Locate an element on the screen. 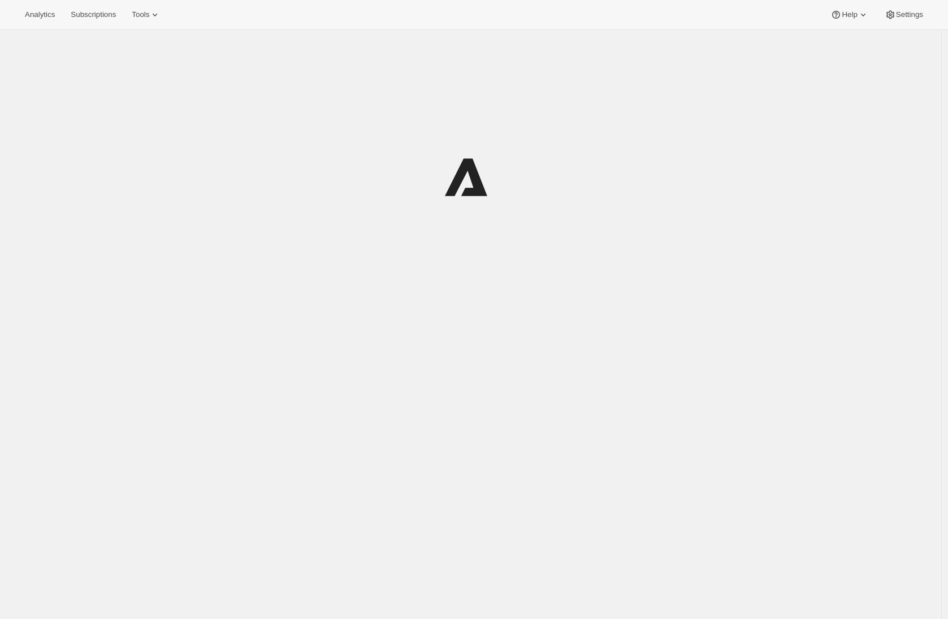 The height and width of the screenshot is (619, 948). span: Tools is located at coordinates (140, 15).